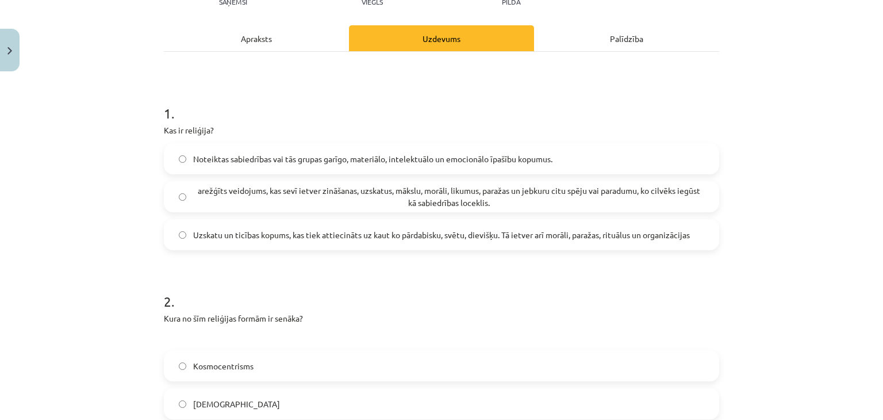 Image resolution: width=883 pixels, height=420 pixels. Describe the element at coordinates (182, 235) in the screenshot. I see `input: Uzskatu un ticības kopums, kas tiek attiecināts uz kaut ko pārdabisku, svētu, dievišķu. Tā ietver...` at that location.